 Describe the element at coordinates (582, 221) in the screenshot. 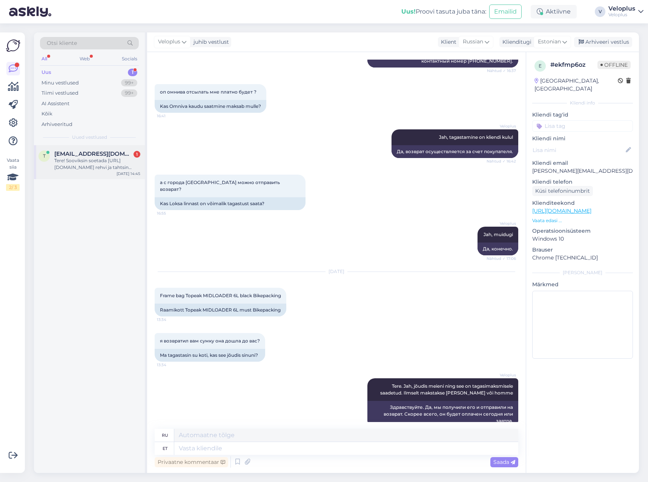

I see `p: Vaata edasi ...` at that location.